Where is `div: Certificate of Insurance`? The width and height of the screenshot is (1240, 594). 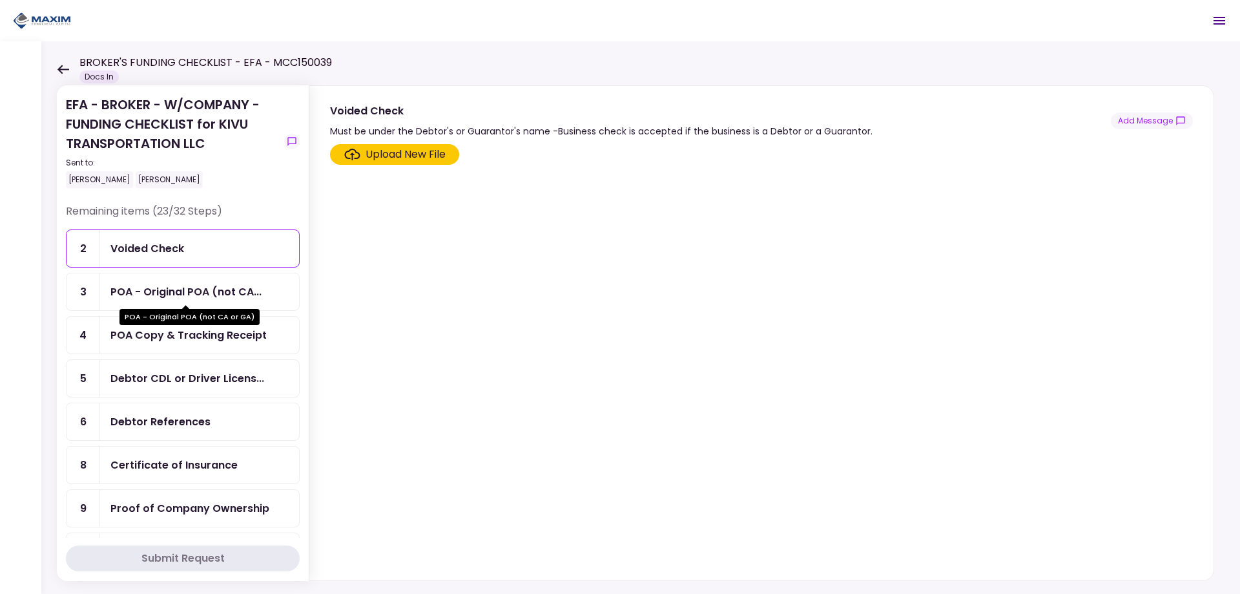 div: Certificate of Insurance is located at coordinates (174, 464).